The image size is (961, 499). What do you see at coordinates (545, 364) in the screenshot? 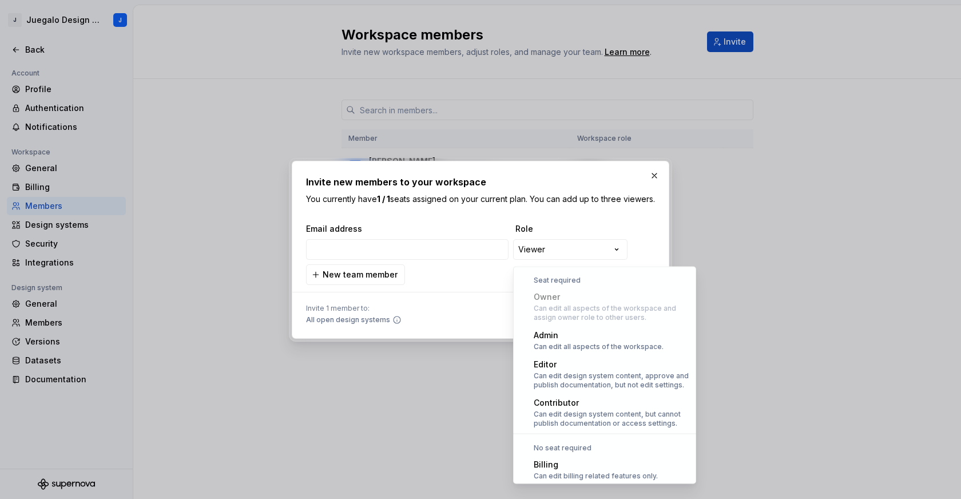
I see `span: Editor` at bounding box center [545, 364].